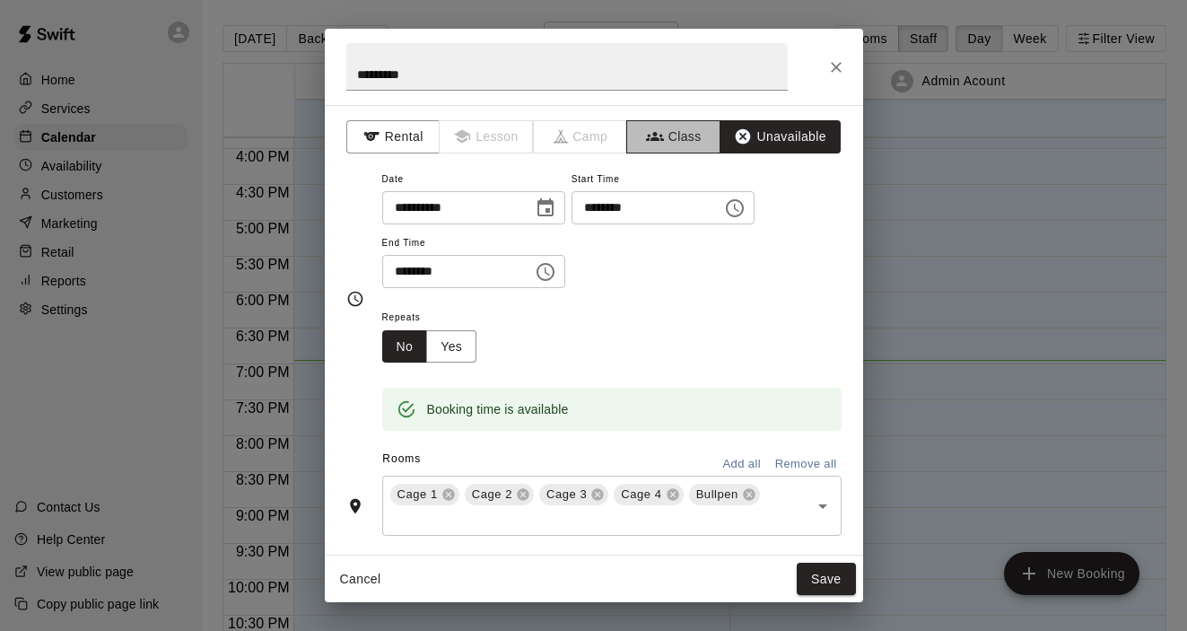  Describe the element at coordinates (641, 495) in the screenshot. I see `span: Cage 4` at that location.